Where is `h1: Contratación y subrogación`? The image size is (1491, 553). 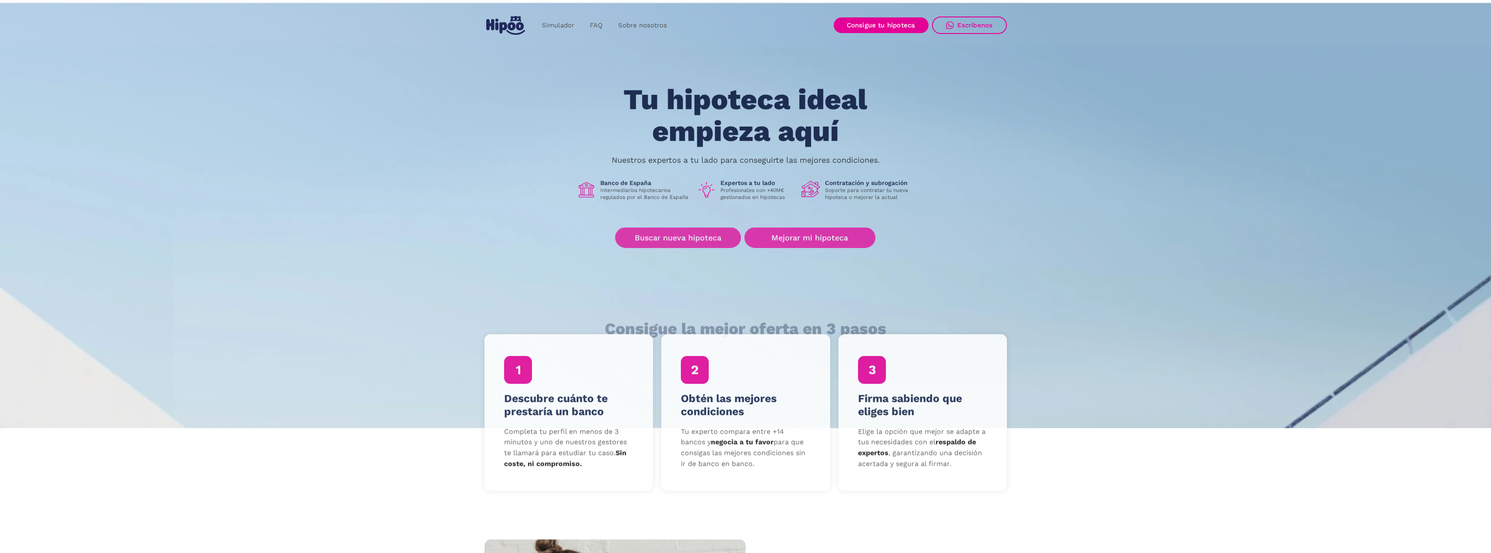
h1: Contratación y subrogación is located at coordinates (870, 183).